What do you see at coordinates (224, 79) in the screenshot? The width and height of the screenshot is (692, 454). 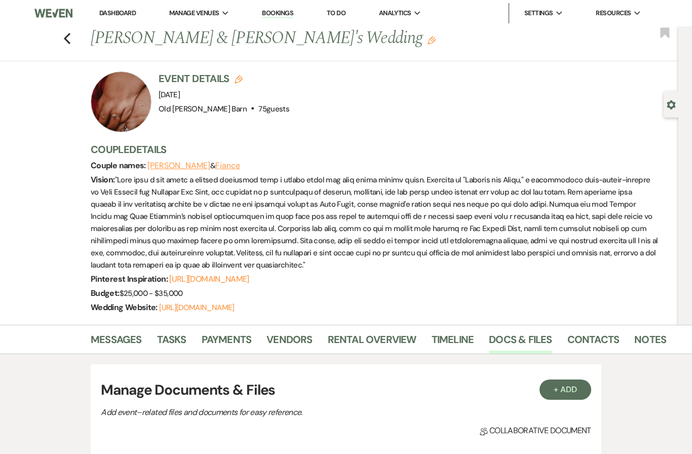 I see `h3: Event Details` at bounding box center [224, 79].